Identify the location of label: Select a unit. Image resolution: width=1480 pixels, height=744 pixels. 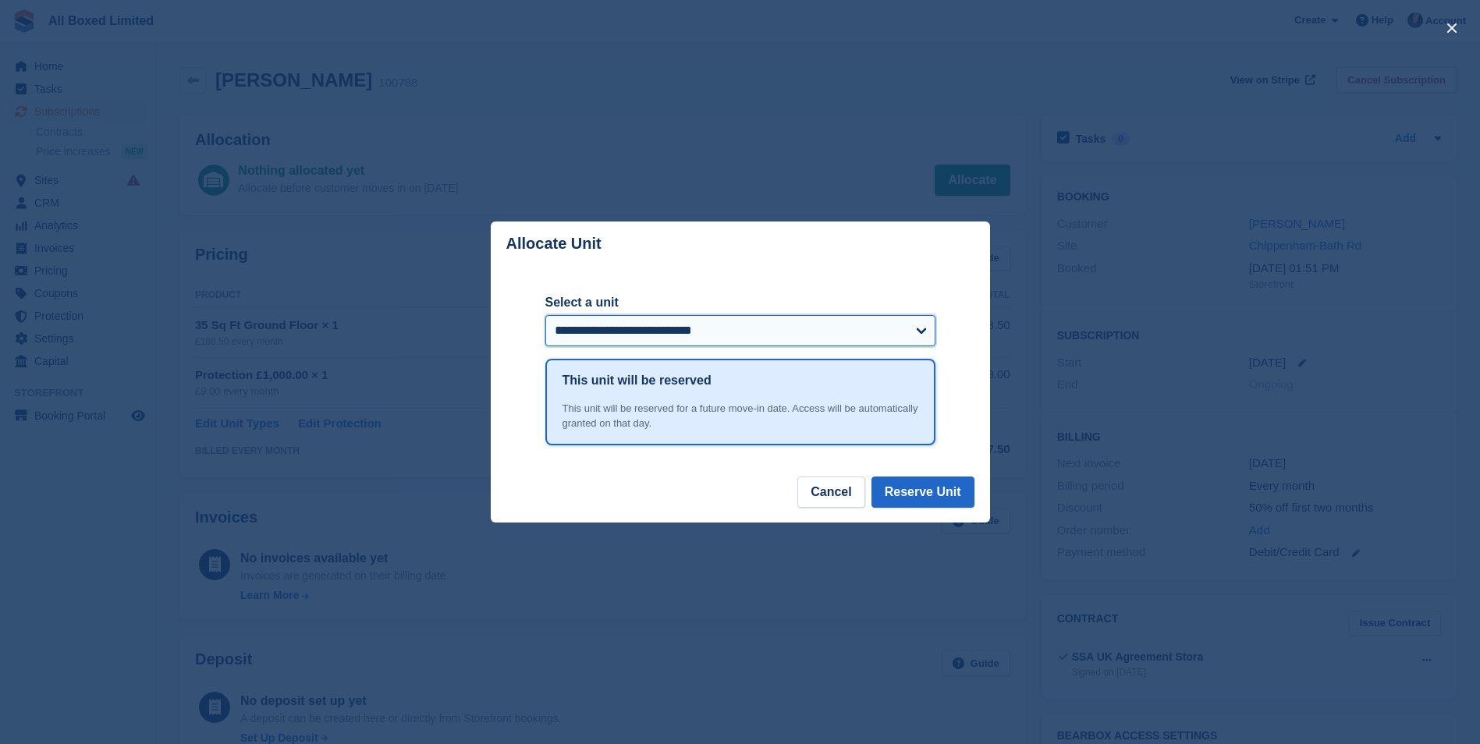
(741, 303).